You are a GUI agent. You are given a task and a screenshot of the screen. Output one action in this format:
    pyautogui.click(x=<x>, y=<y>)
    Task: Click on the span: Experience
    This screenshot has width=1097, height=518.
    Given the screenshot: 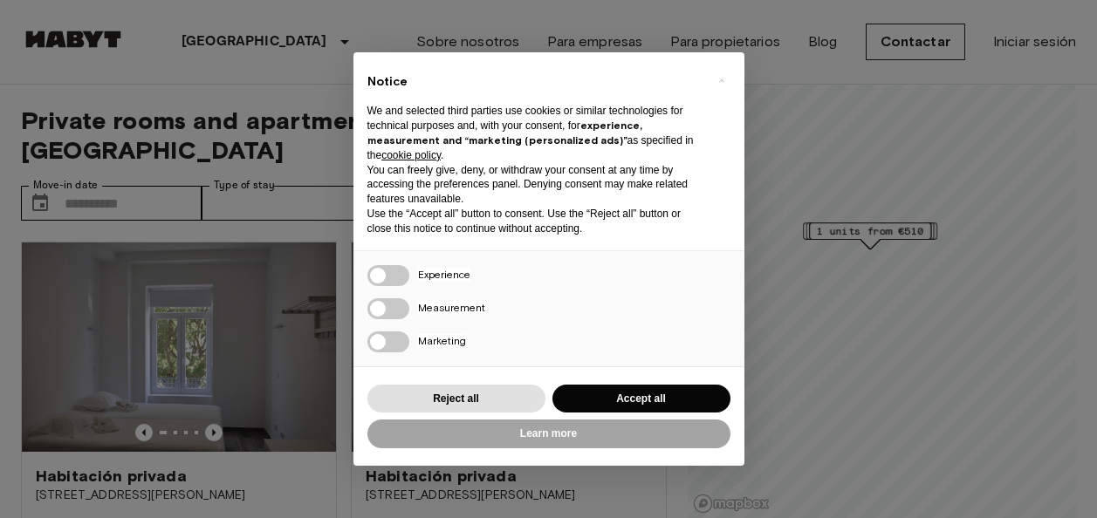 What is the action you would take?
    pyautogui.click(x=444, y=274)
    